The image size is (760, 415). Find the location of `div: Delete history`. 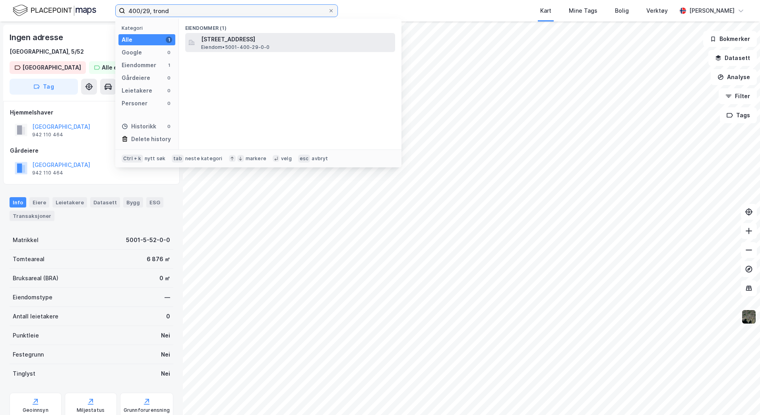

div: Delete history is located at coordinates (151, 139).